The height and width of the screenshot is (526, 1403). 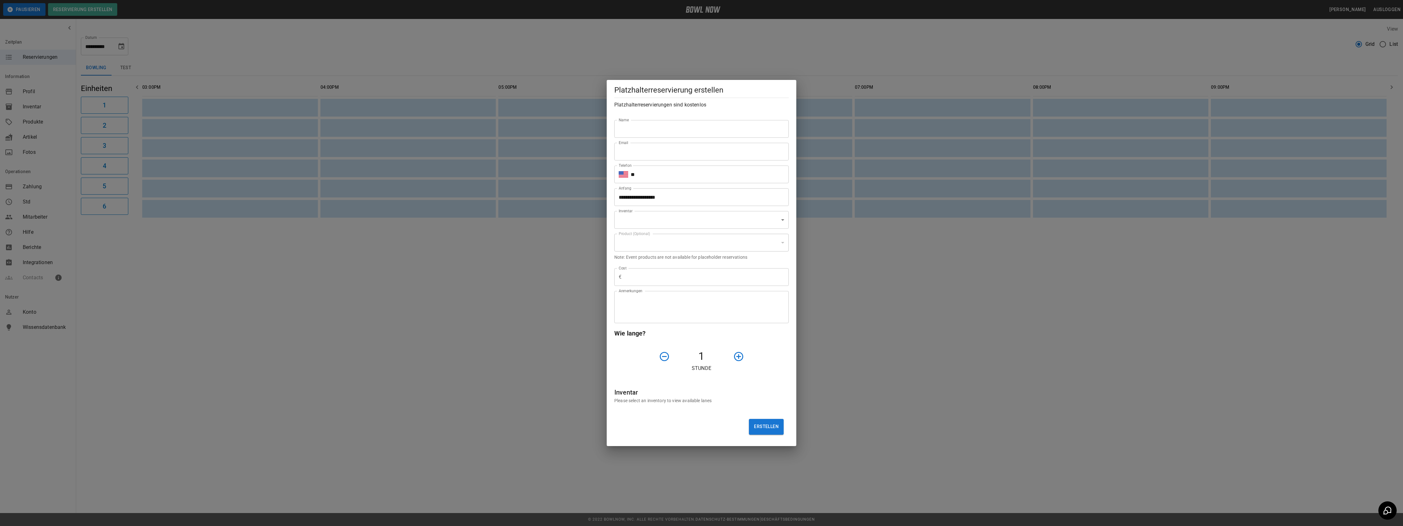 What do you see at coordinates (702, 90) in the screenshot?
I see `h5: Platzhalterreservierung erstellen` at bounding box center [702, 90].